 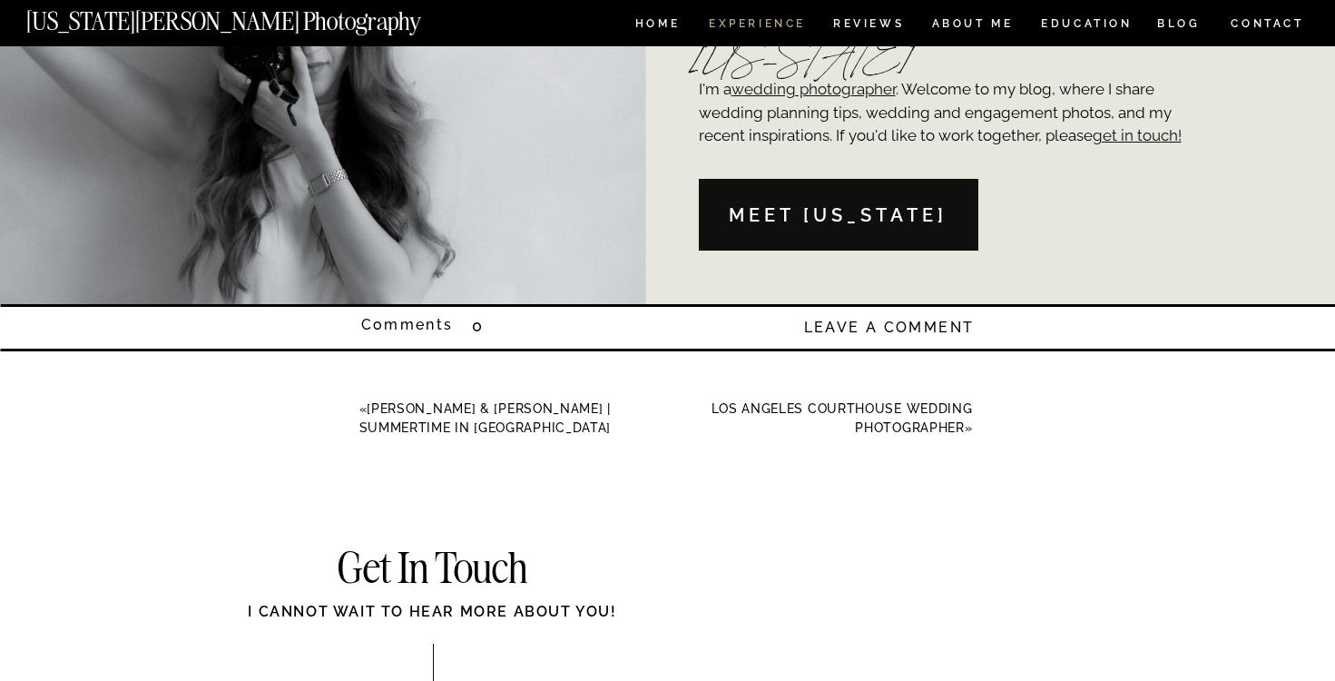 I want to click on p: Comments, so click(x=457, y=328).